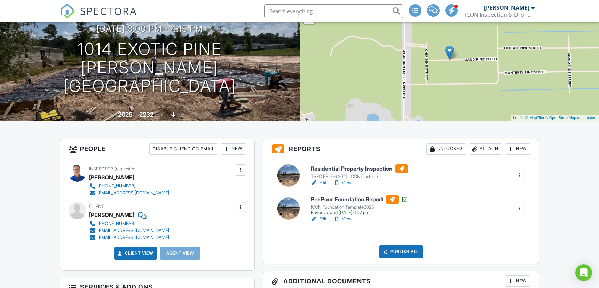  What do you see at coordinates (401, 149) in the screenshot?
I see `h3: Reports` at bounding box center [401, 149].